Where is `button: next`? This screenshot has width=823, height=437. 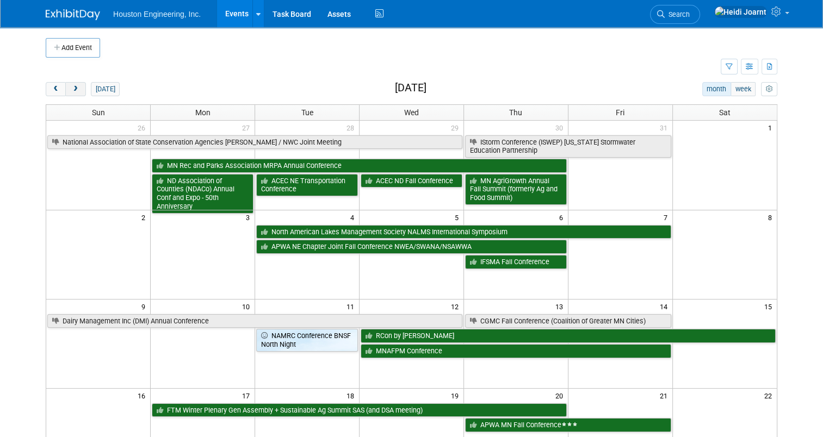 button: next is located at coordinates (75, 89).